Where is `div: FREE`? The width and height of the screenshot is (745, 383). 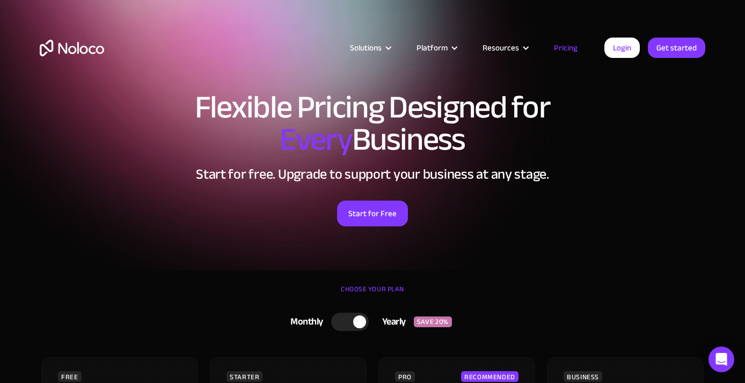
div: FREE is located at coordinates (70, 377).